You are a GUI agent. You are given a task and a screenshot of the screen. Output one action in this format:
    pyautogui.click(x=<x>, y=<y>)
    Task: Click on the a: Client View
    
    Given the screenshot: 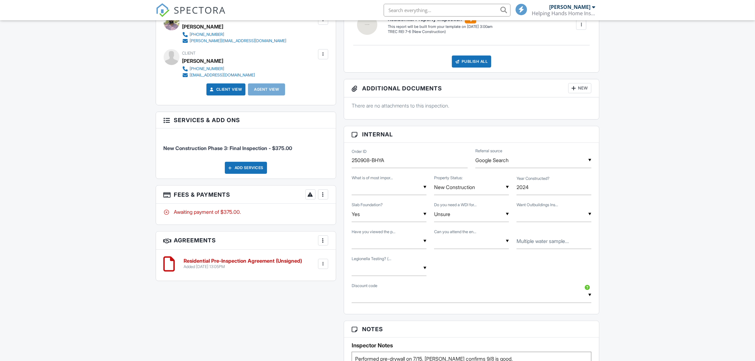 What is the action you would take?
    pyautogui.click(x=225, y=89)
    